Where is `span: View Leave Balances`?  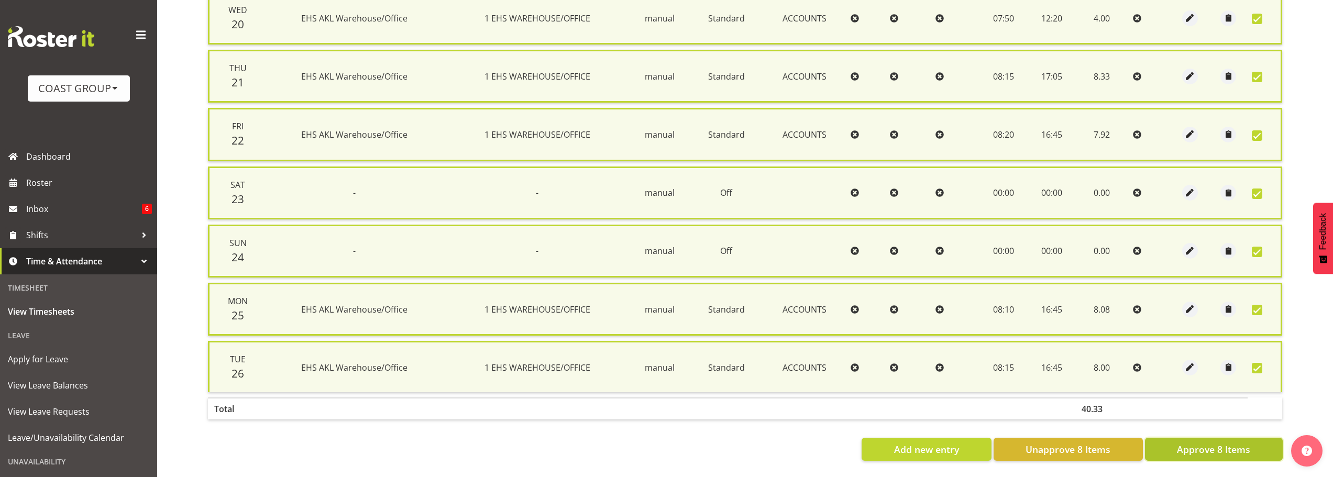
span: View Leave Balances is located at coordinates (79, 385).